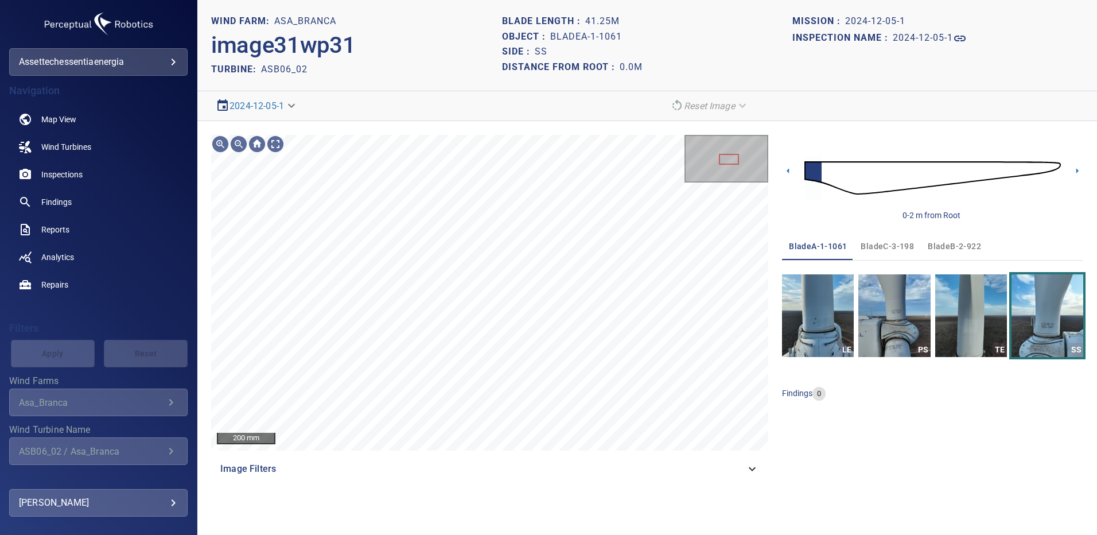 The image size is (1097, 535). I want to click on h1: Distance from root :, so click(560, 67).